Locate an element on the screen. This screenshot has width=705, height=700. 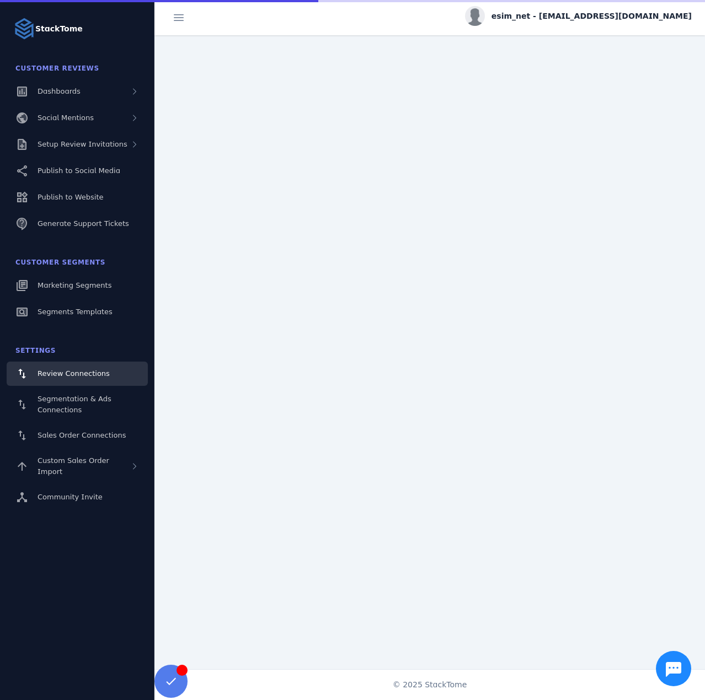
a: Review Connections is located at coordinates (77, 374).